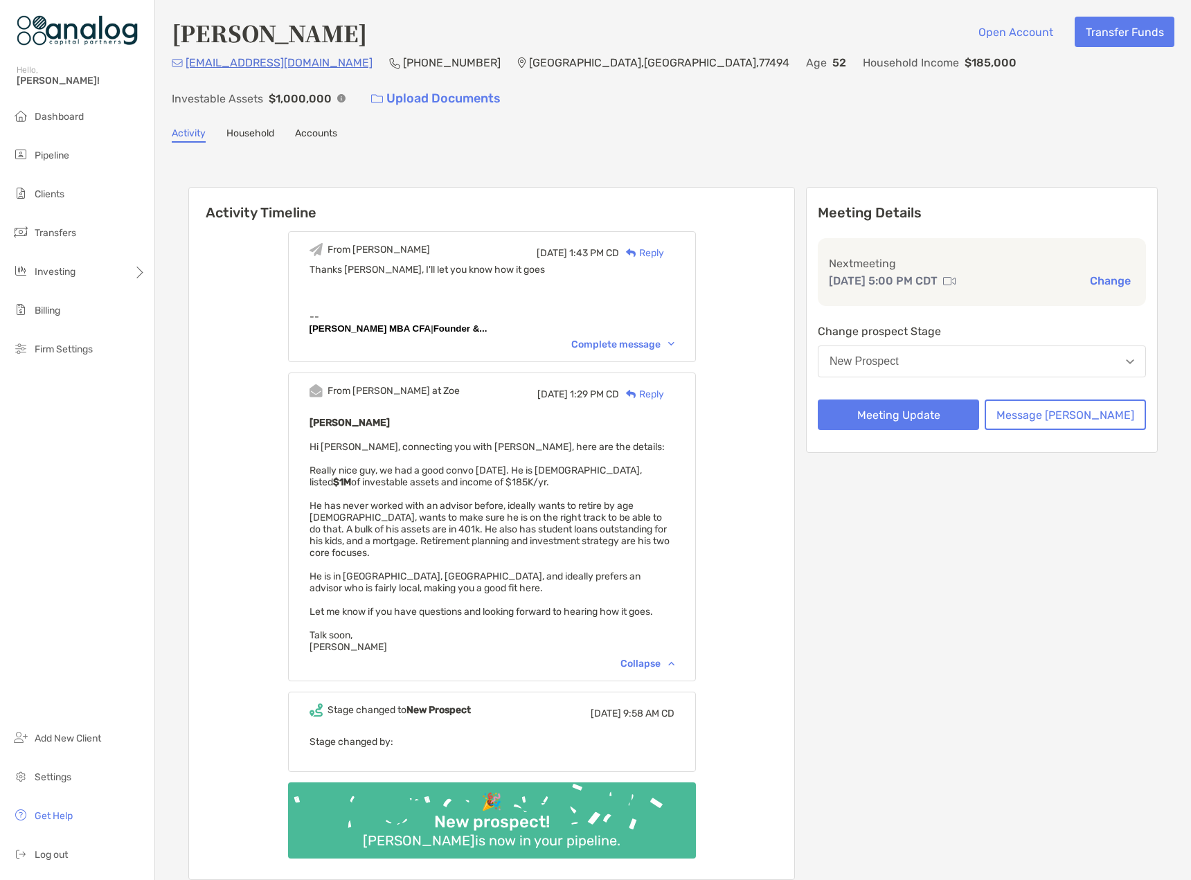  Describe the element at coordinates (990, 62) in the screenshot. I see `p: $185,000` at that location.